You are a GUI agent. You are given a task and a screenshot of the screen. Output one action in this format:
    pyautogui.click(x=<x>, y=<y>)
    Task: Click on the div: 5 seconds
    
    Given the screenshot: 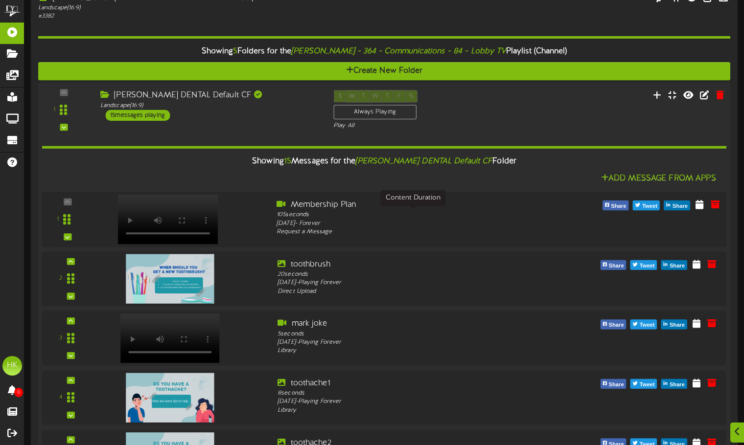 What is the action you would take?
    pyautogui.click(x=413, y=334)
    